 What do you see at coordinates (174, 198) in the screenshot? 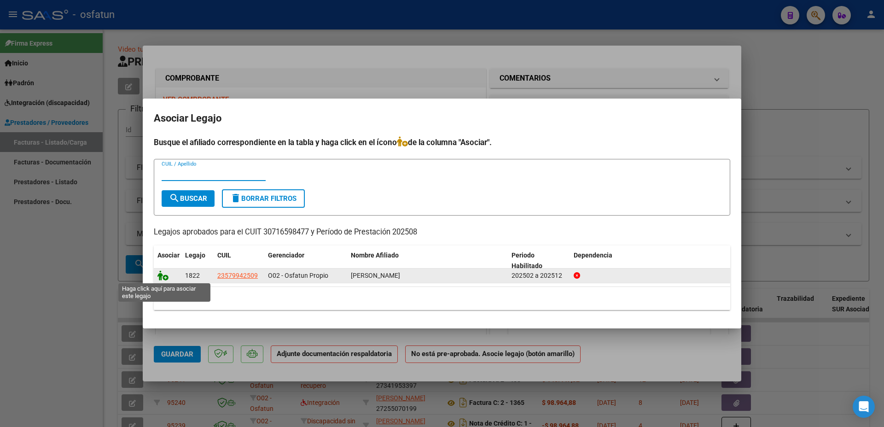
I see `mat-icon: search` at bounding box center [174, 198].